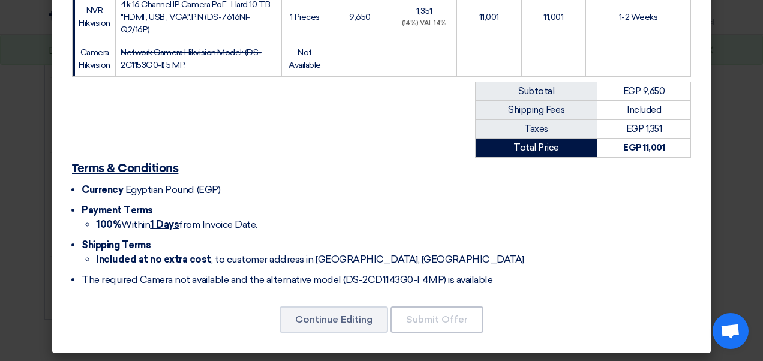 This screenshot has width=763, height=361. I want to click on strong: Included at no extra cost, so click(154, 259).